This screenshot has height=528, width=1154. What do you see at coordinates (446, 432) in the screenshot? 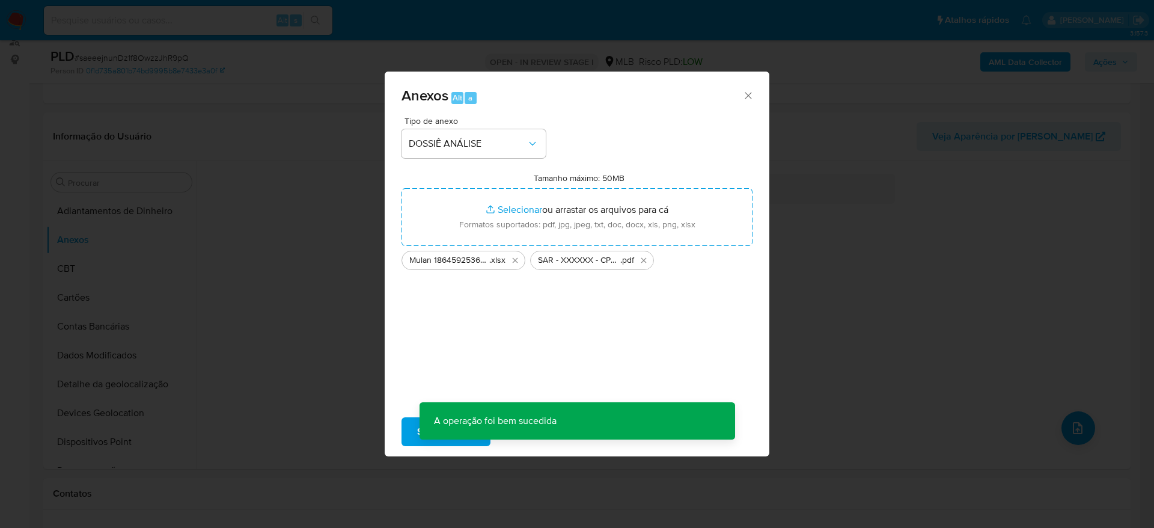
I see `span: Subir arquivo` at bounding box center [446, 432].